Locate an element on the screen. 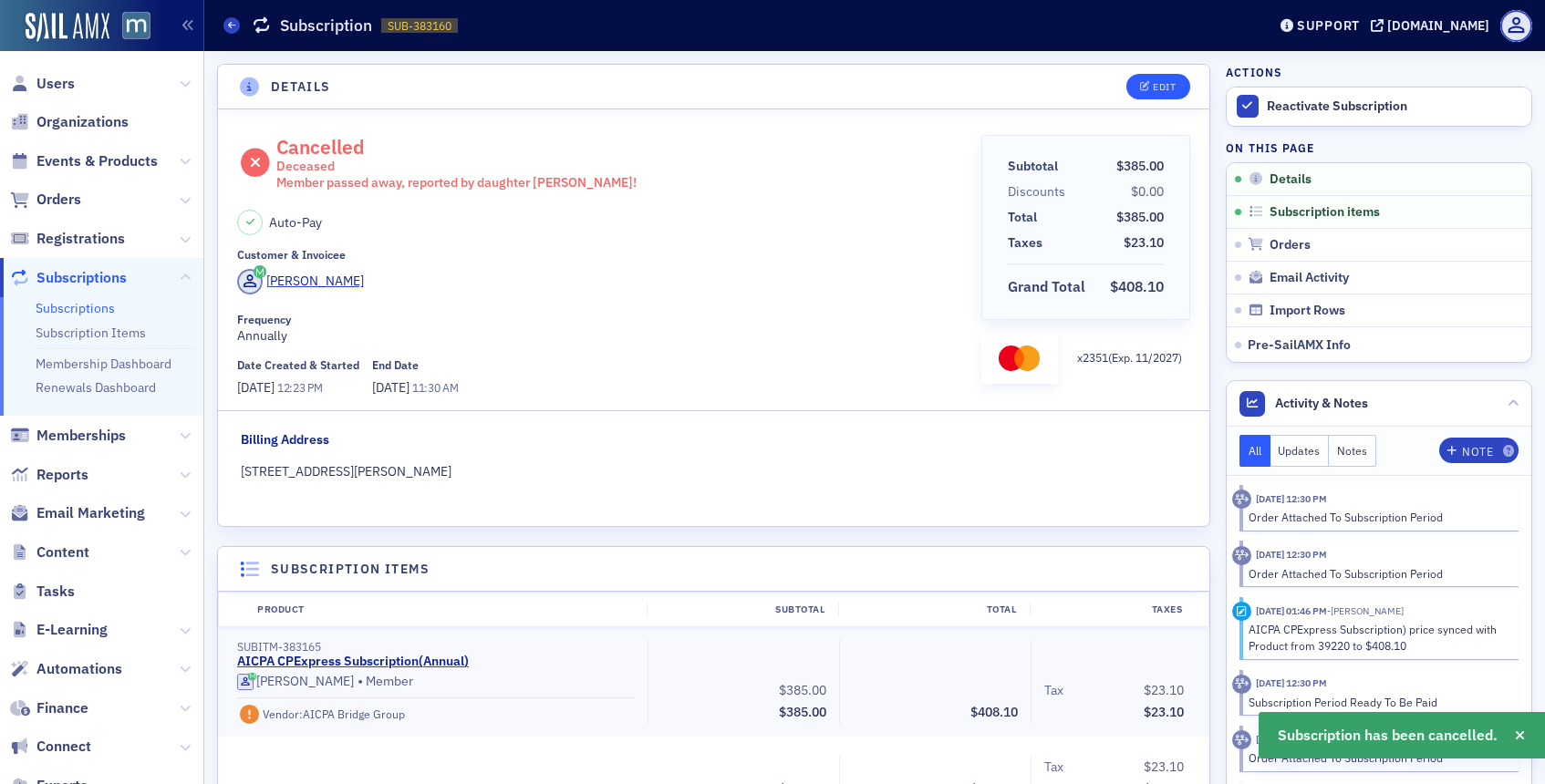 This screenshot has height=784, width=1545. a: SailAMX is located at coordinates (67, 28).